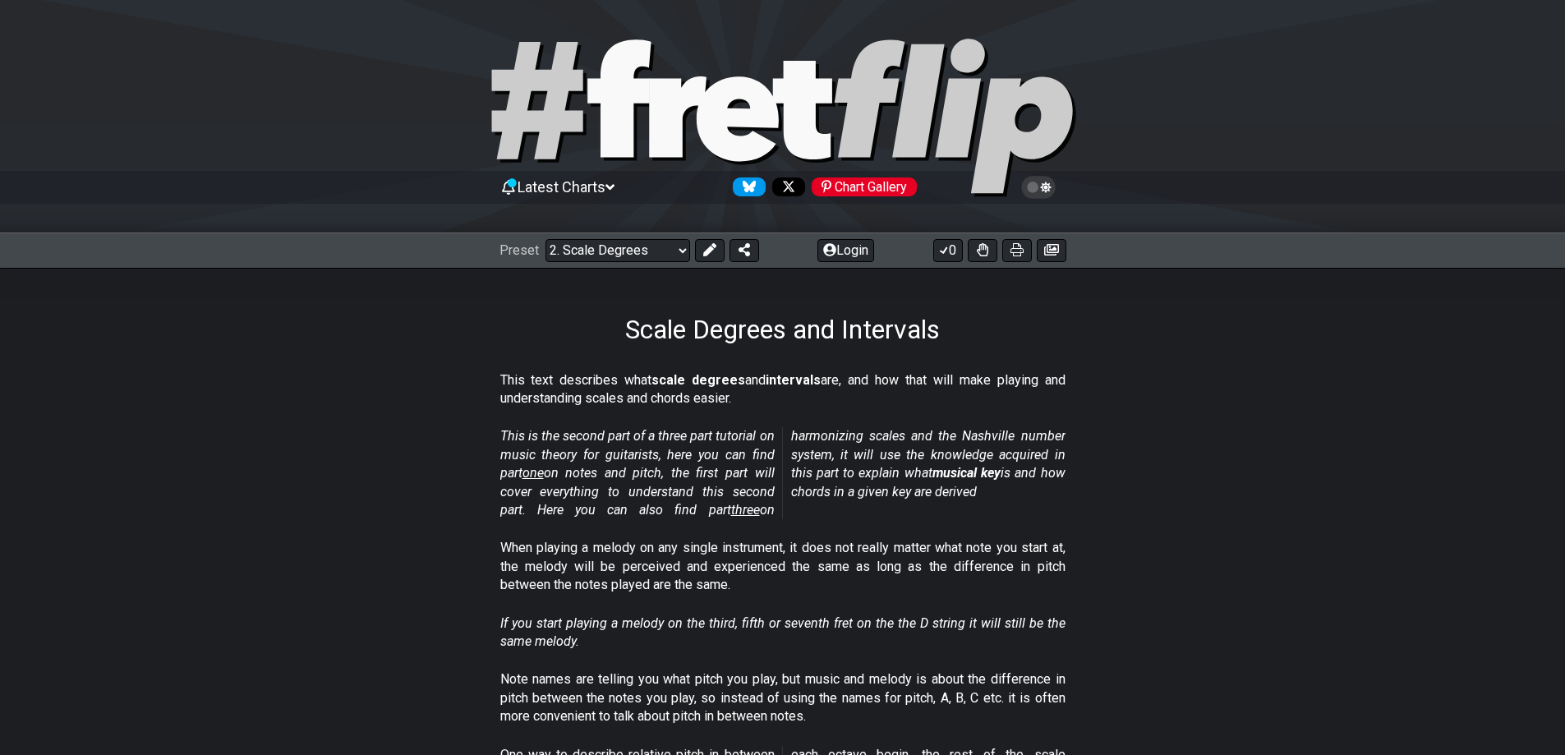 The width and height of the screenshot is (1565, 755). What do you see at coordinates (783, 632) in the screenshot?
I see `em: If you start playing a melody on the third, fifth or seventh fret on the the D string it will sti...` at bounding box center [783, 632].